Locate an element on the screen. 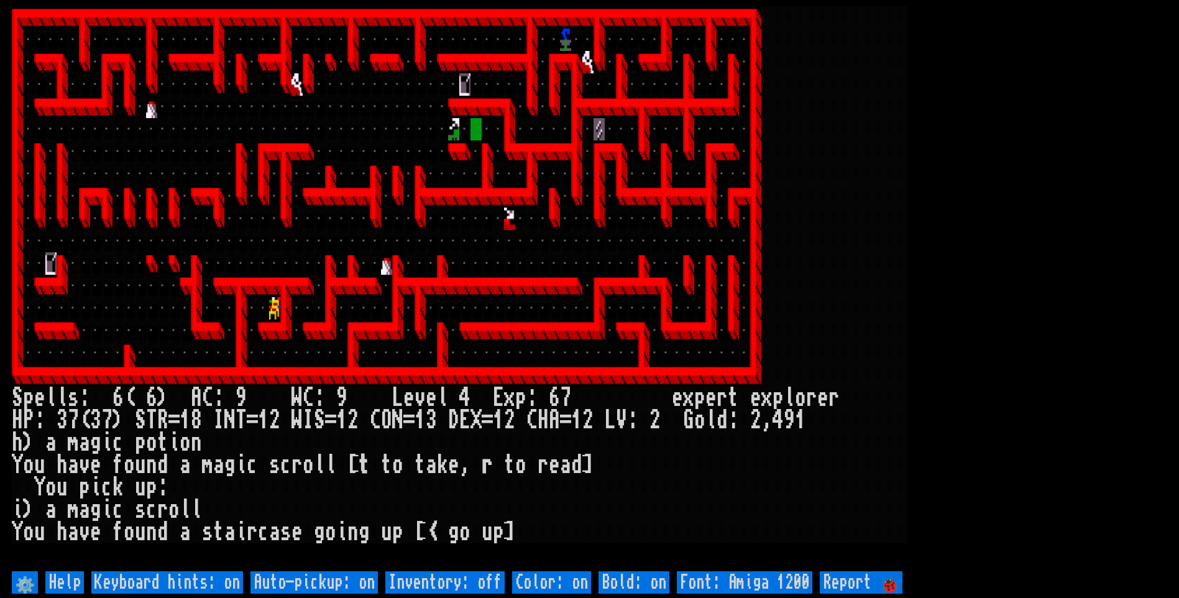  div: P is located at coordinates (29, 420).